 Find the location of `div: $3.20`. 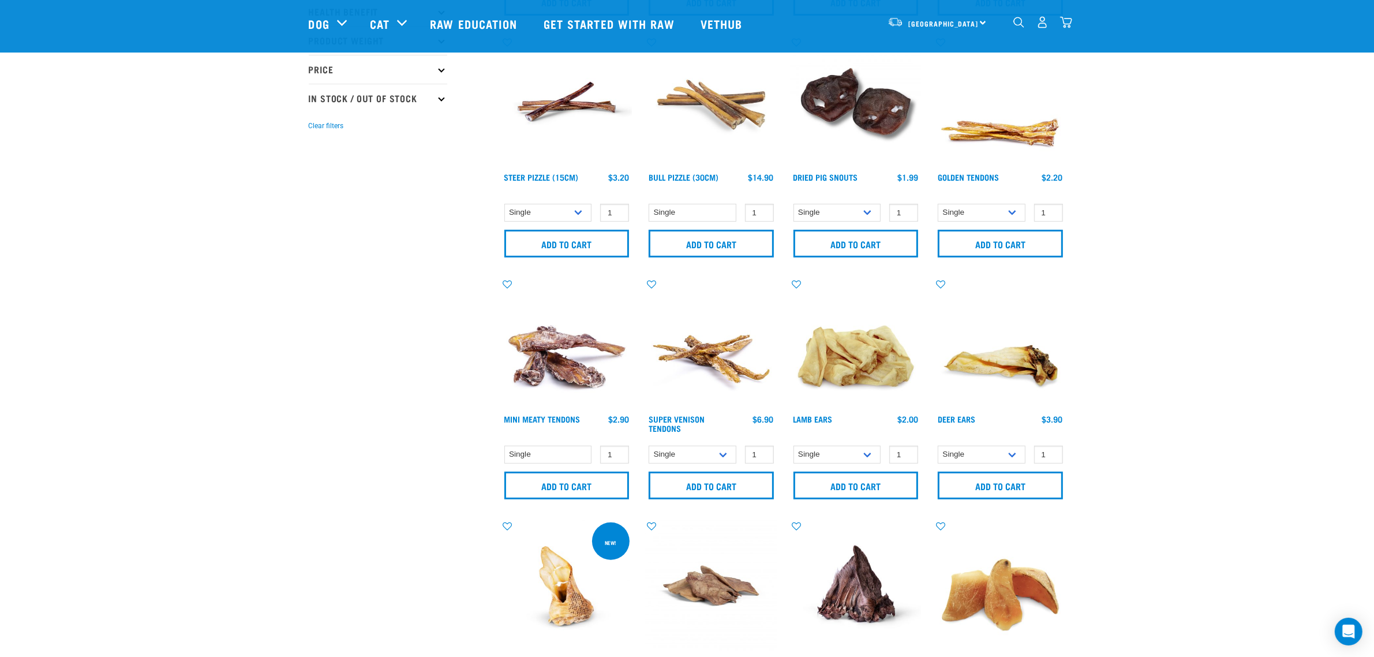

div: $3.20 is located at coordinates (619, 177).